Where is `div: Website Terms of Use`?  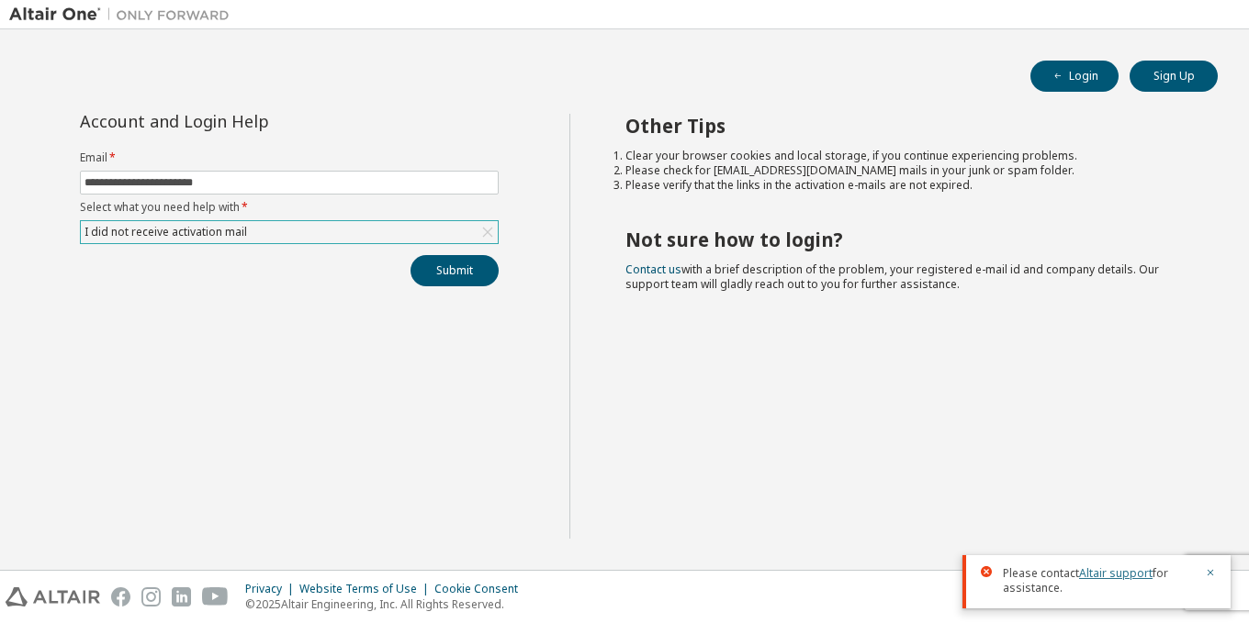
div: Website Terms of Use is located at coordinates (366, 589).